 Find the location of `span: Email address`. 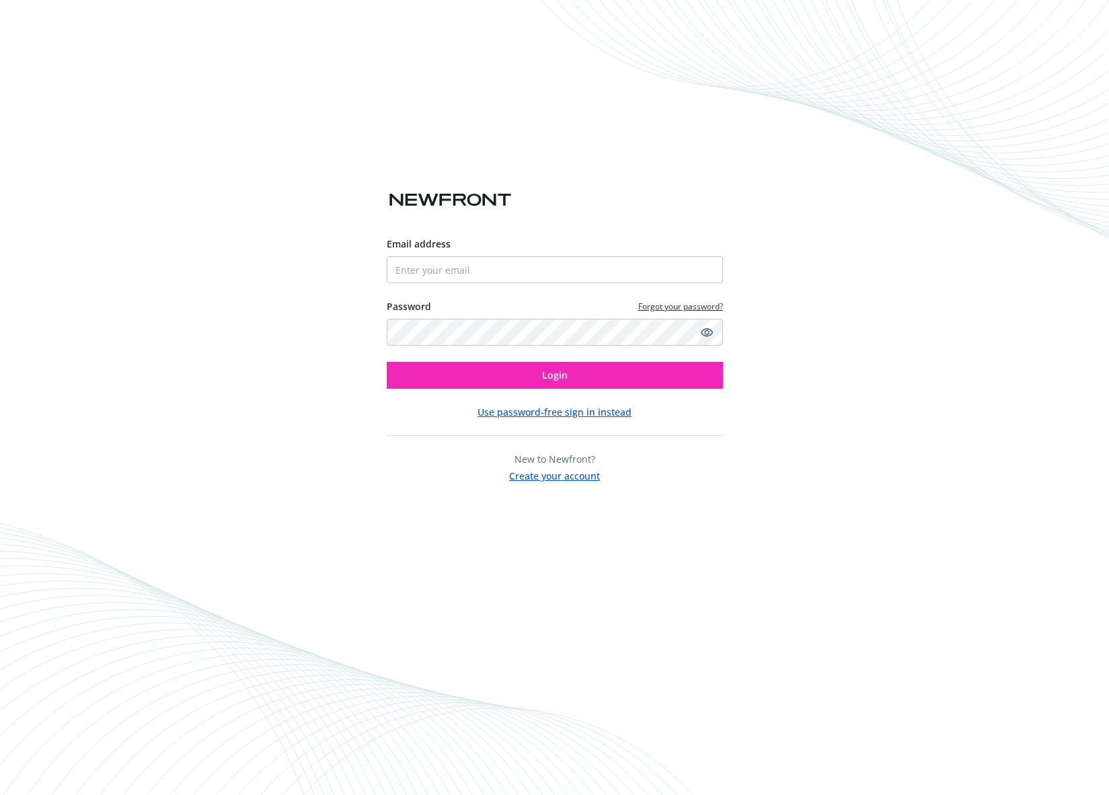

span: Email address is located at coordinates (418, 243).